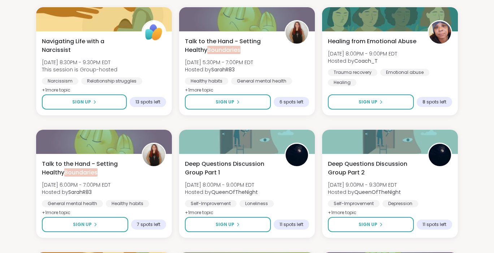  What do you see at coordinates (372, 42) in the screenshot?
I see `span: Healing from Emotional Abuse` at bounding box center [372, 42].